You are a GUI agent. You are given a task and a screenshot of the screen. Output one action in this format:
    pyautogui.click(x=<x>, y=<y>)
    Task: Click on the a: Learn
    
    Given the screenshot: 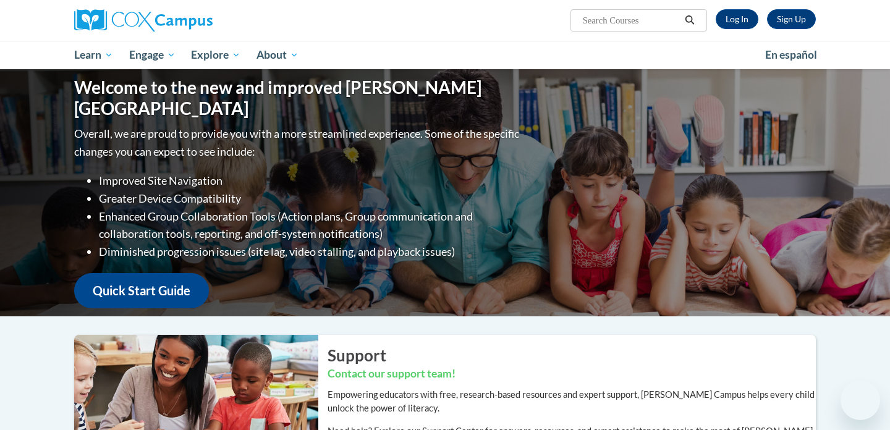 What is the action you would take?
    pyautogui.click(x=93, y=55)
    